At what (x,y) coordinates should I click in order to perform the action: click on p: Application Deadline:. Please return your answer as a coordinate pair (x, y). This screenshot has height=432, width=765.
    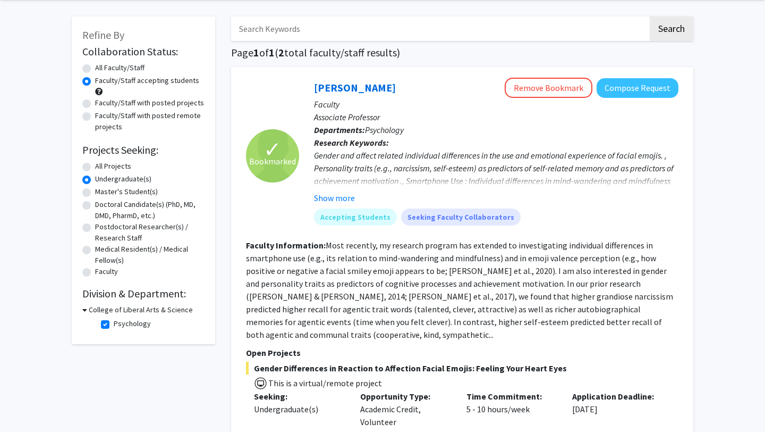
    Looking at the image, I should click on (618, 396).